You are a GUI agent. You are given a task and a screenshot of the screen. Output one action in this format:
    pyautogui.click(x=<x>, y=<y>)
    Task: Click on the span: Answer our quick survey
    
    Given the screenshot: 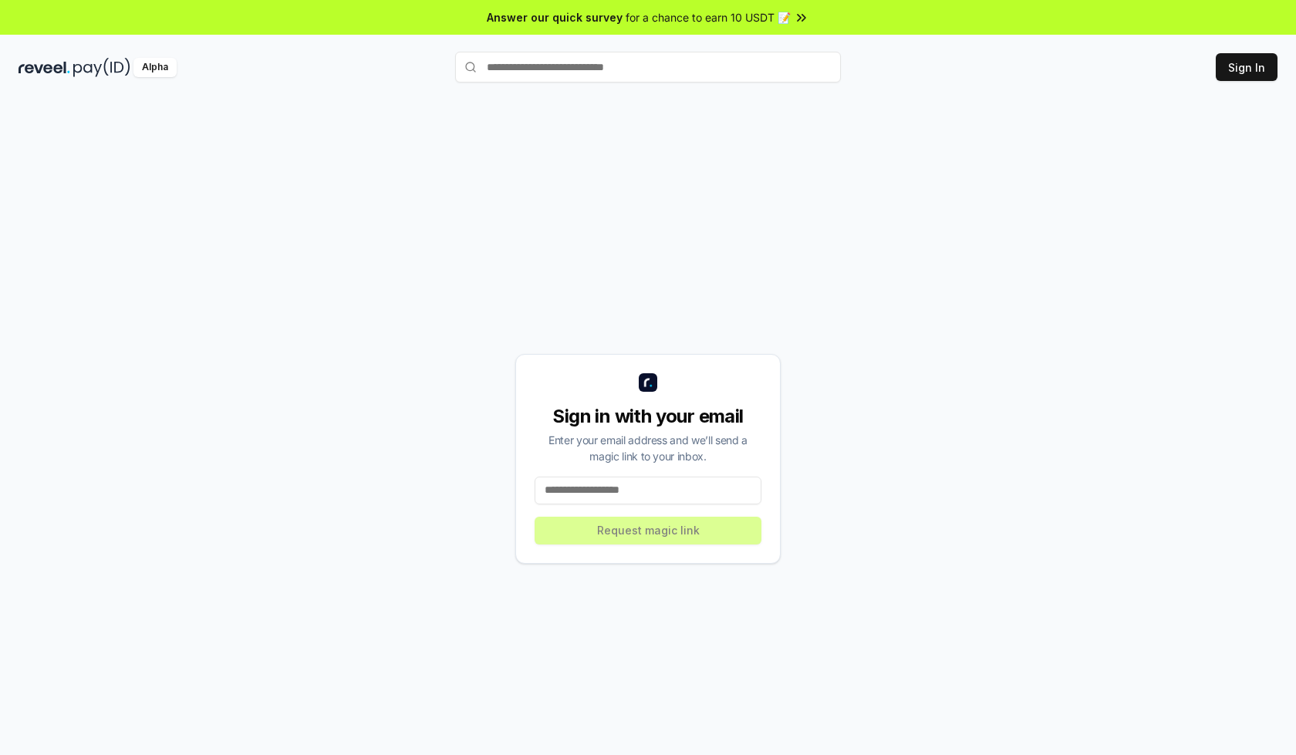 What is the action you would take?
    pyautogui.click(x=555, y=17)
    